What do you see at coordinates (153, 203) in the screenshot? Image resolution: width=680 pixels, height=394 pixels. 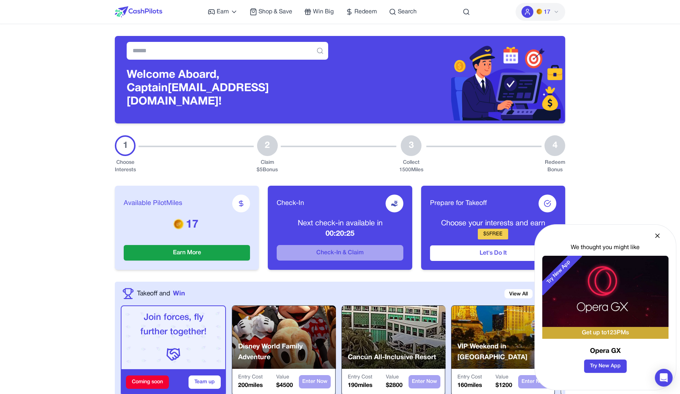 I see `span: Available PilotMiles` at bounding box center [153, 203].